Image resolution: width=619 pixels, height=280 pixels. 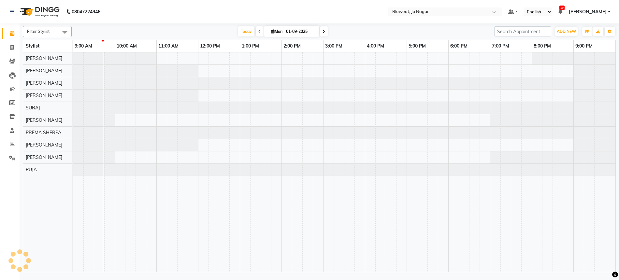 I want to click on span: PUJA, so click(x=31, y=170).